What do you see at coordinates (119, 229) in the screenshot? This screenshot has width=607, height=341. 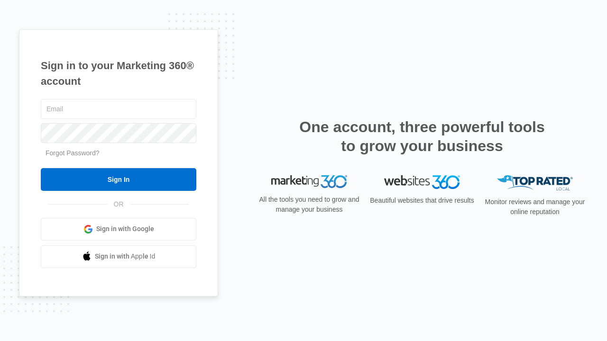 I see `a: Sign in with Google` at bounding box center [119, 229].